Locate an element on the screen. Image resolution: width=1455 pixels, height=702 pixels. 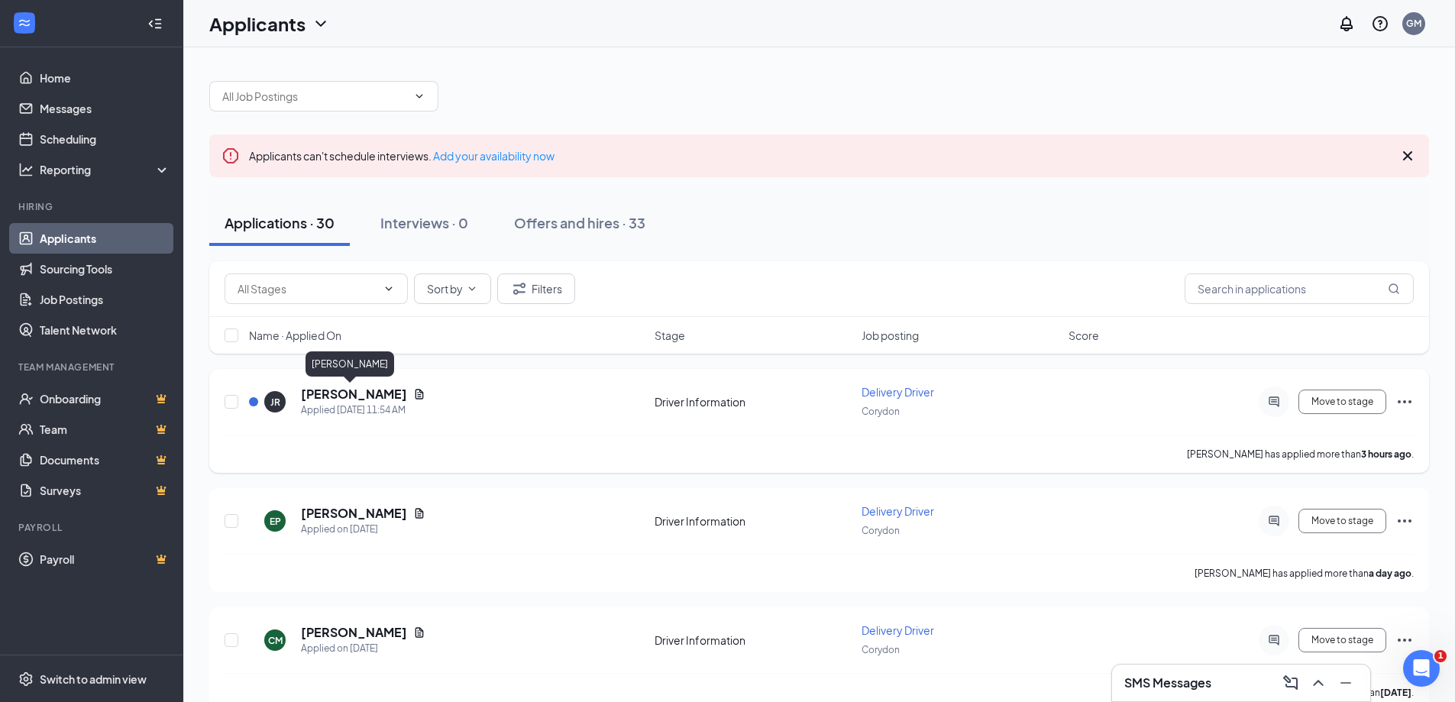
a: OnboardingCrown is located at coordinates (105, 399).